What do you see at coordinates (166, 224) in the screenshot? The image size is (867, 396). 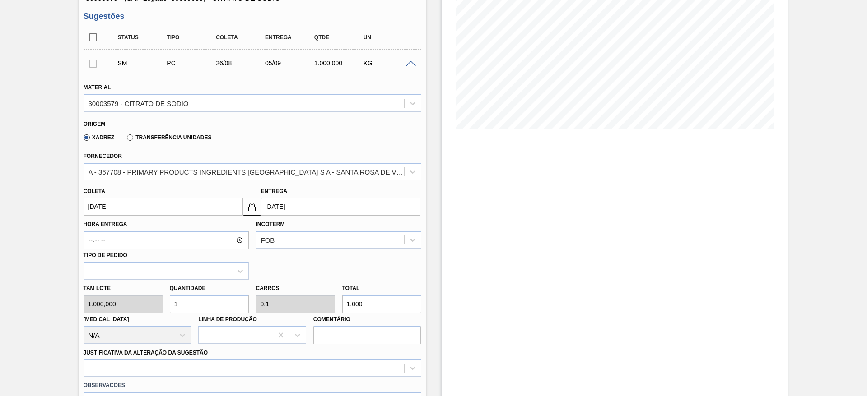 I see `label: Hora Entrega` at bounding box center [166, 224].